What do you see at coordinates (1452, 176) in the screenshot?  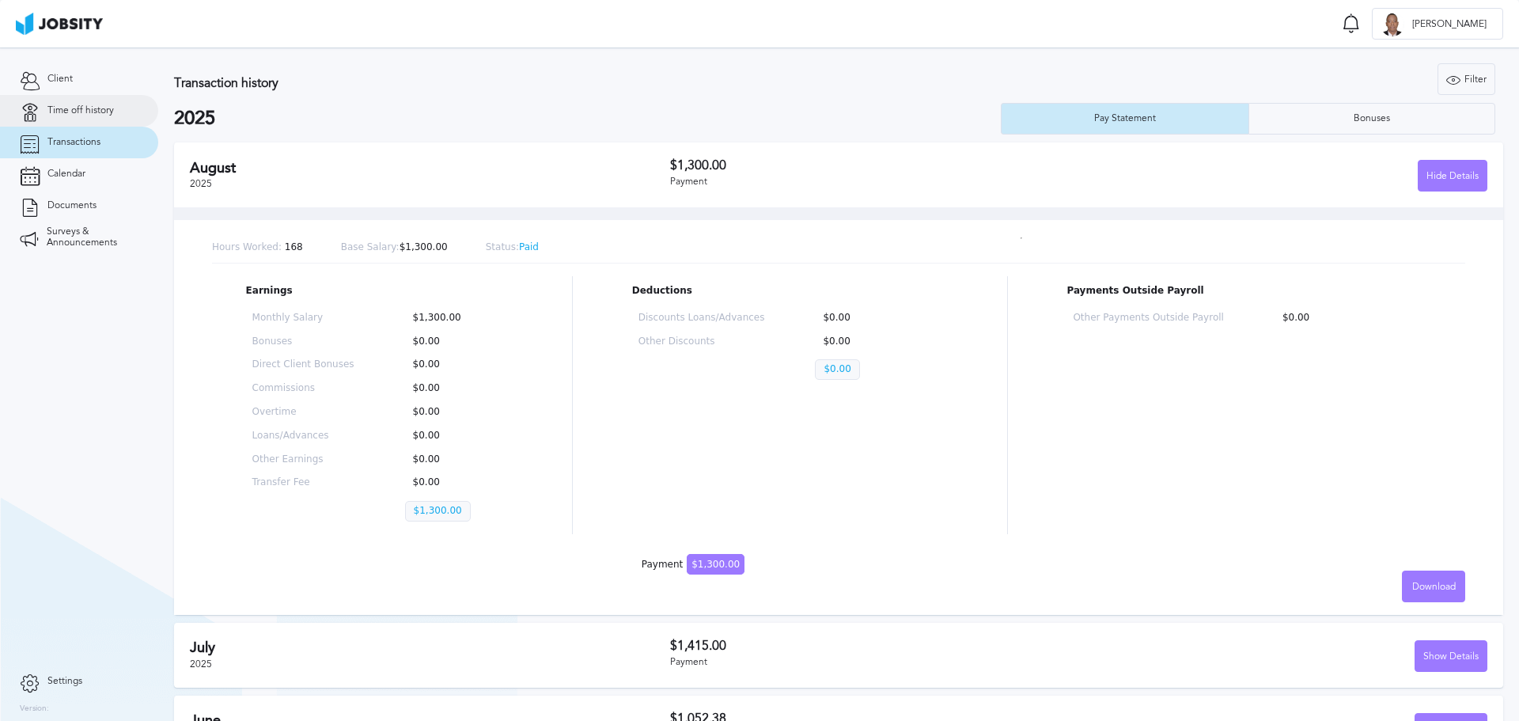 I see `button: Hide Details` at bounding box center [1452, 176].